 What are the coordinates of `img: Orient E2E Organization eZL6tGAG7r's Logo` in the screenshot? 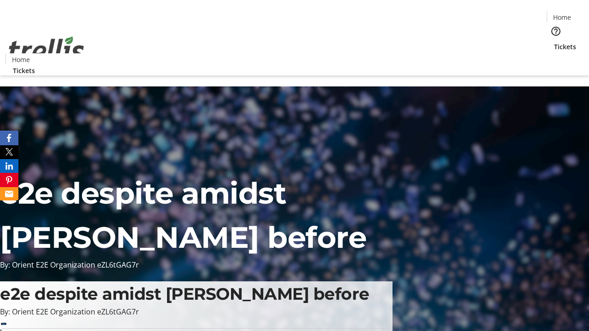 It's located at (46, 49).